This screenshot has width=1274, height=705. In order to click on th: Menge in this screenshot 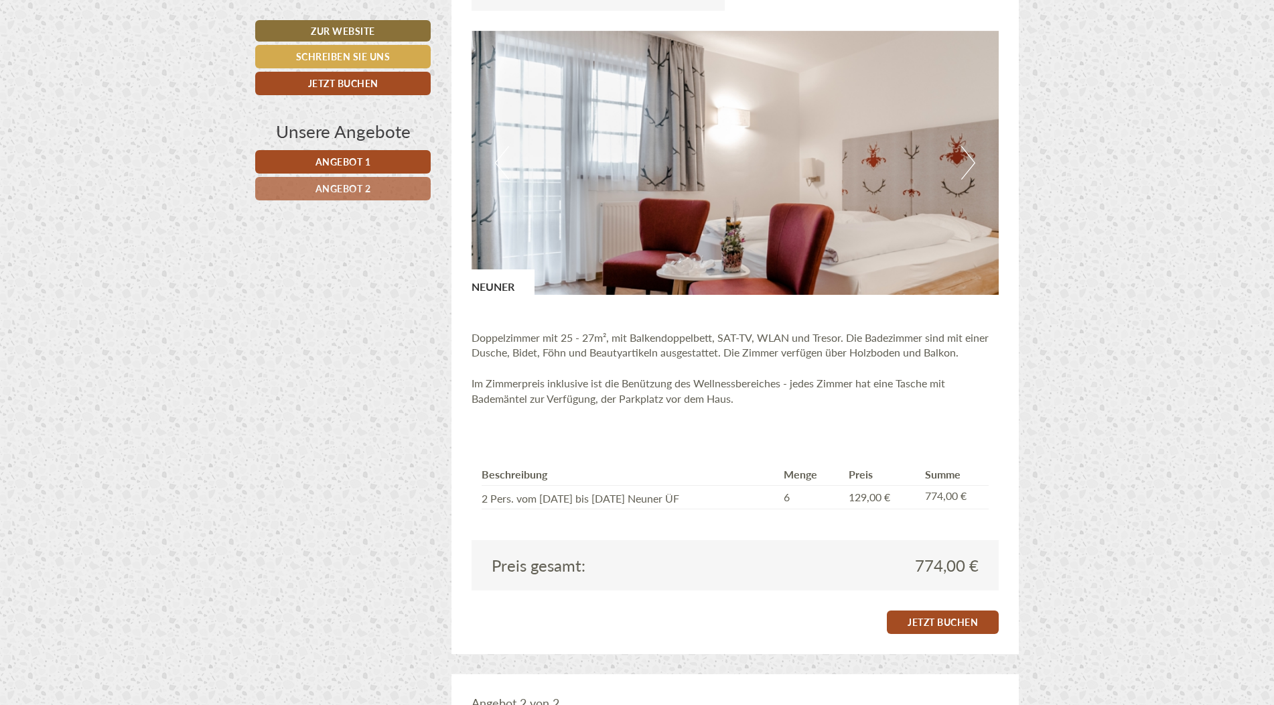, I will do `click(811, 474)`.